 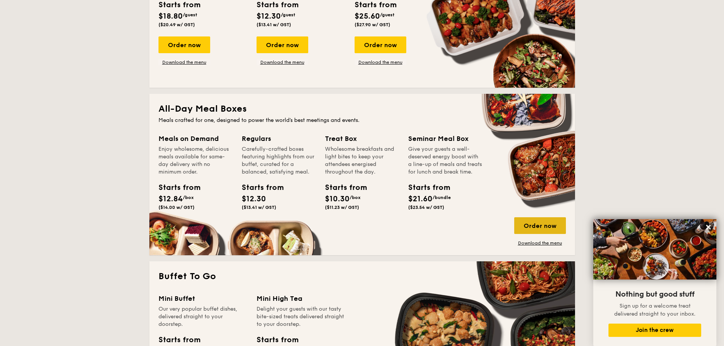 What do you see at coordinates (278, 139) in the screenshot?
I see `div: Regulars` at bounding box center [278, 139].